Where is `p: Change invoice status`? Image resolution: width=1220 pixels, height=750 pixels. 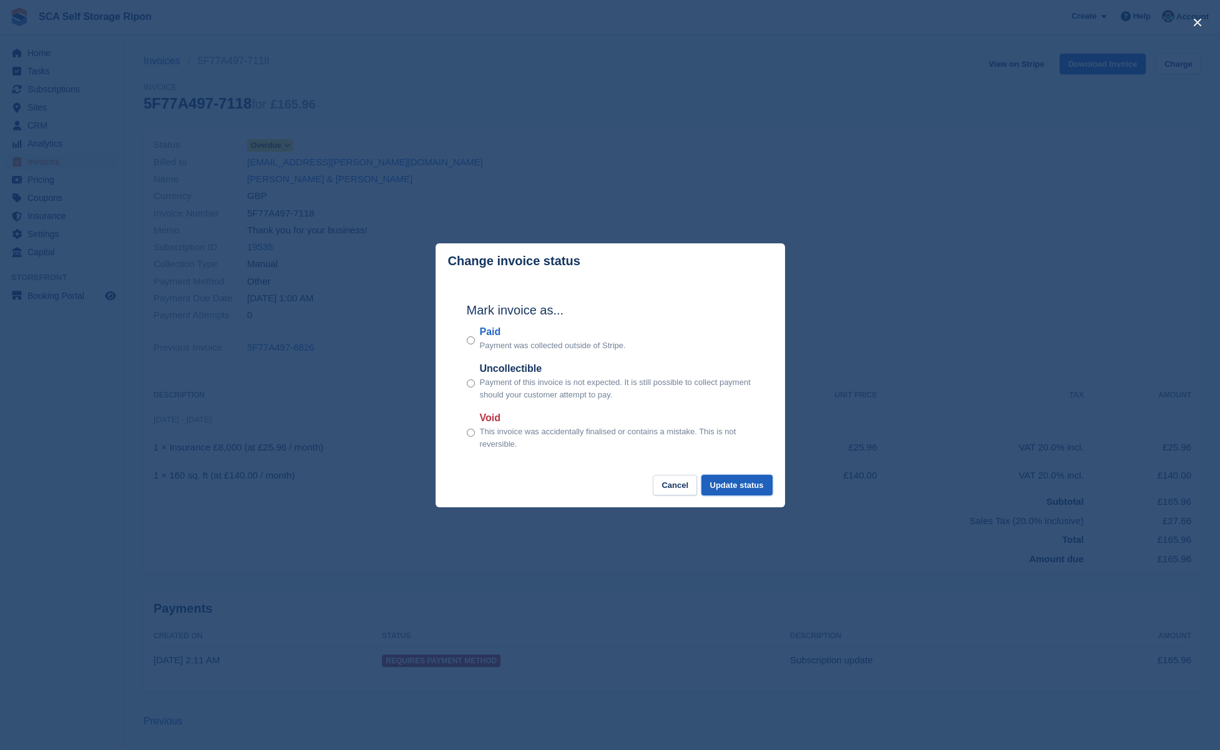 p: Change invoice status is located at coordinates (514, 261).